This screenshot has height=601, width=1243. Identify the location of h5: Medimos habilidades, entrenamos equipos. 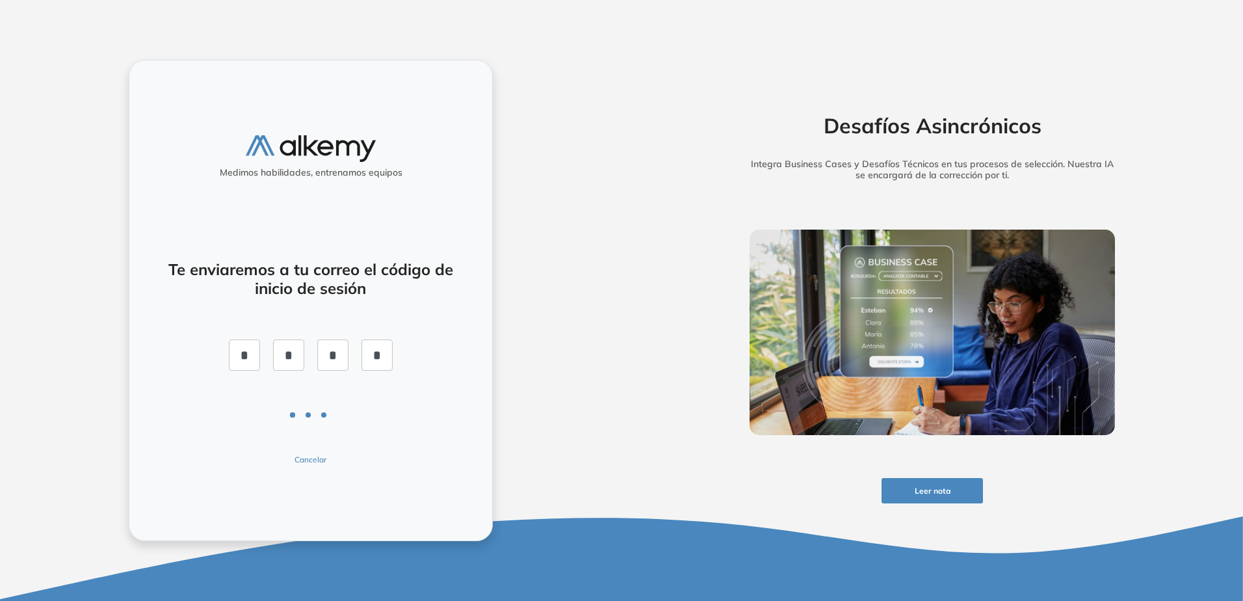
(311, 172).